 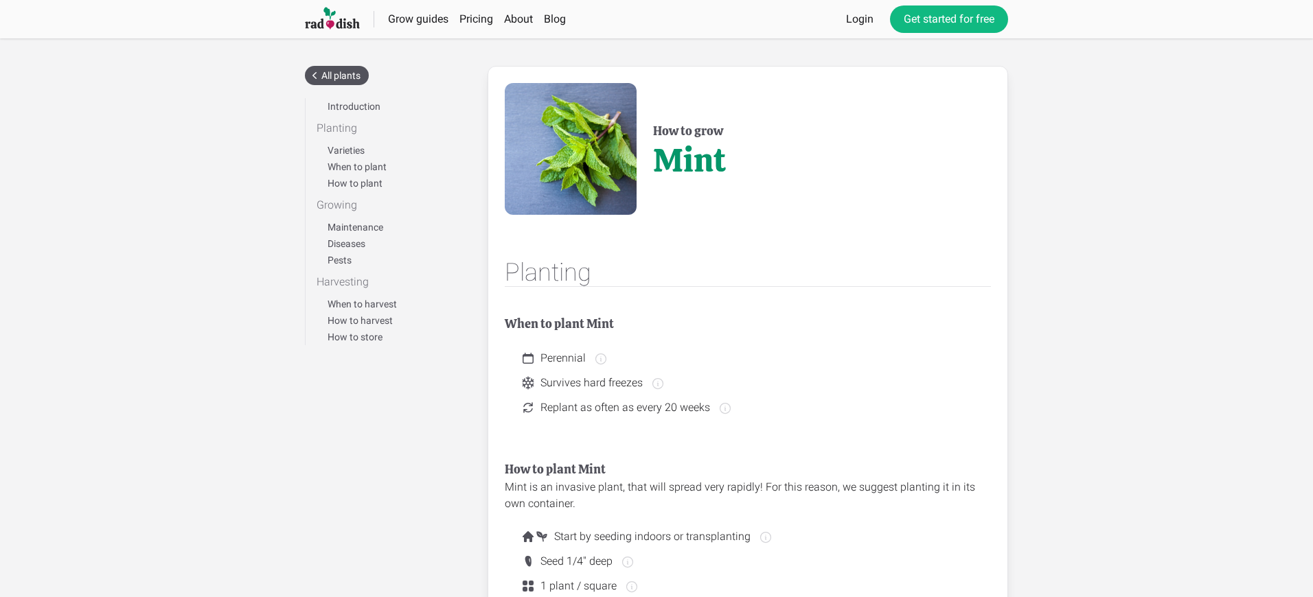 I want to click on a: How to harvest, so click(x=360, y=321).